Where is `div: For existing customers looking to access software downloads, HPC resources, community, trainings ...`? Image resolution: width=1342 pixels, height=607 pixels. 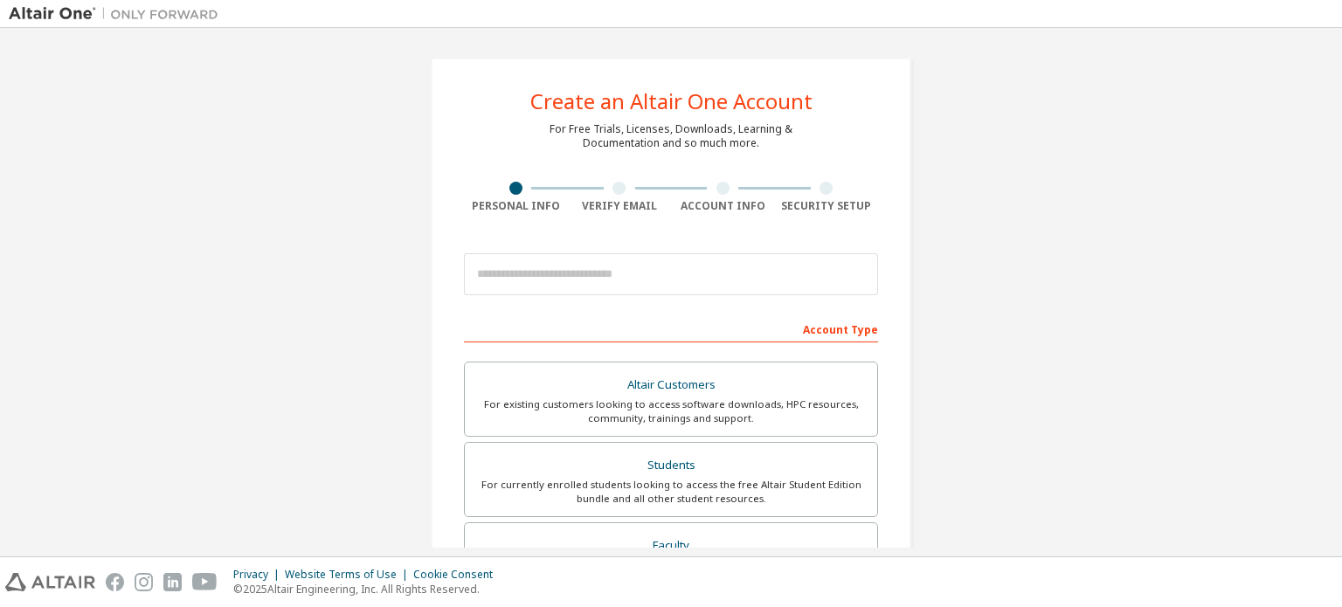
div: For existing customers looking to access software downloads, HPC resources, community, trainings ... is located at coordinates (671, 411).